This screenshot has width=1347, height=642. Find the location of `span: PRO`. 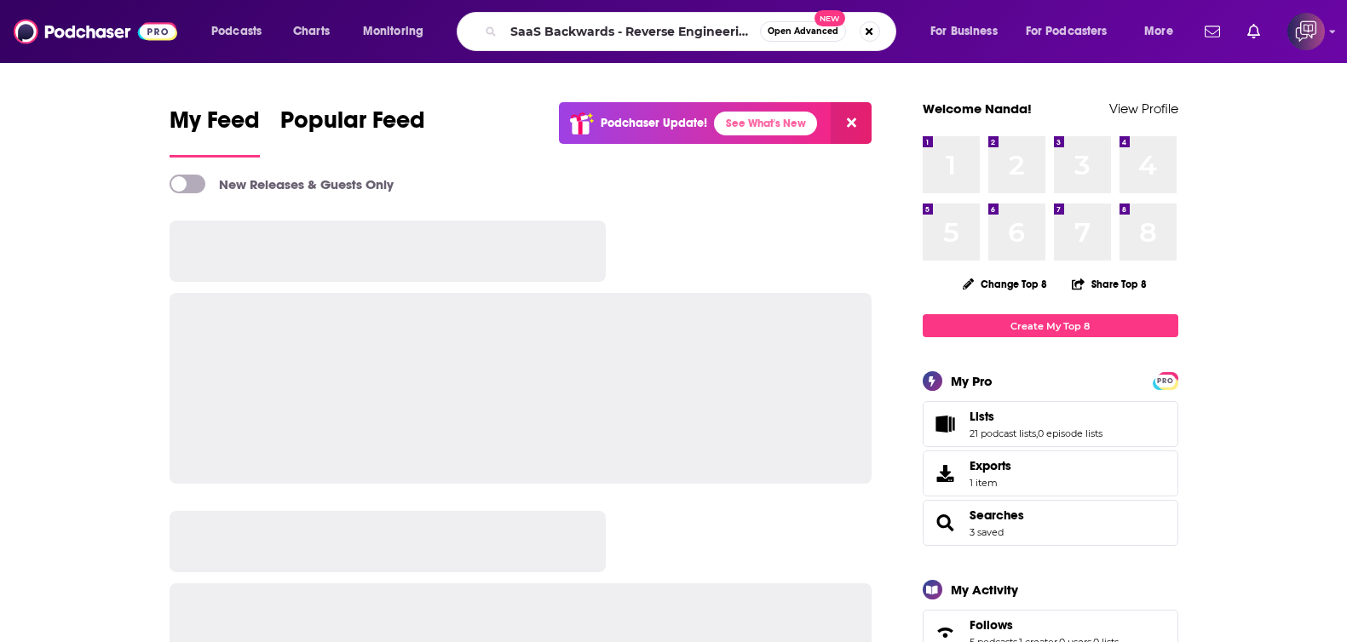

span: PRO is located at coordinates (1165, 381).